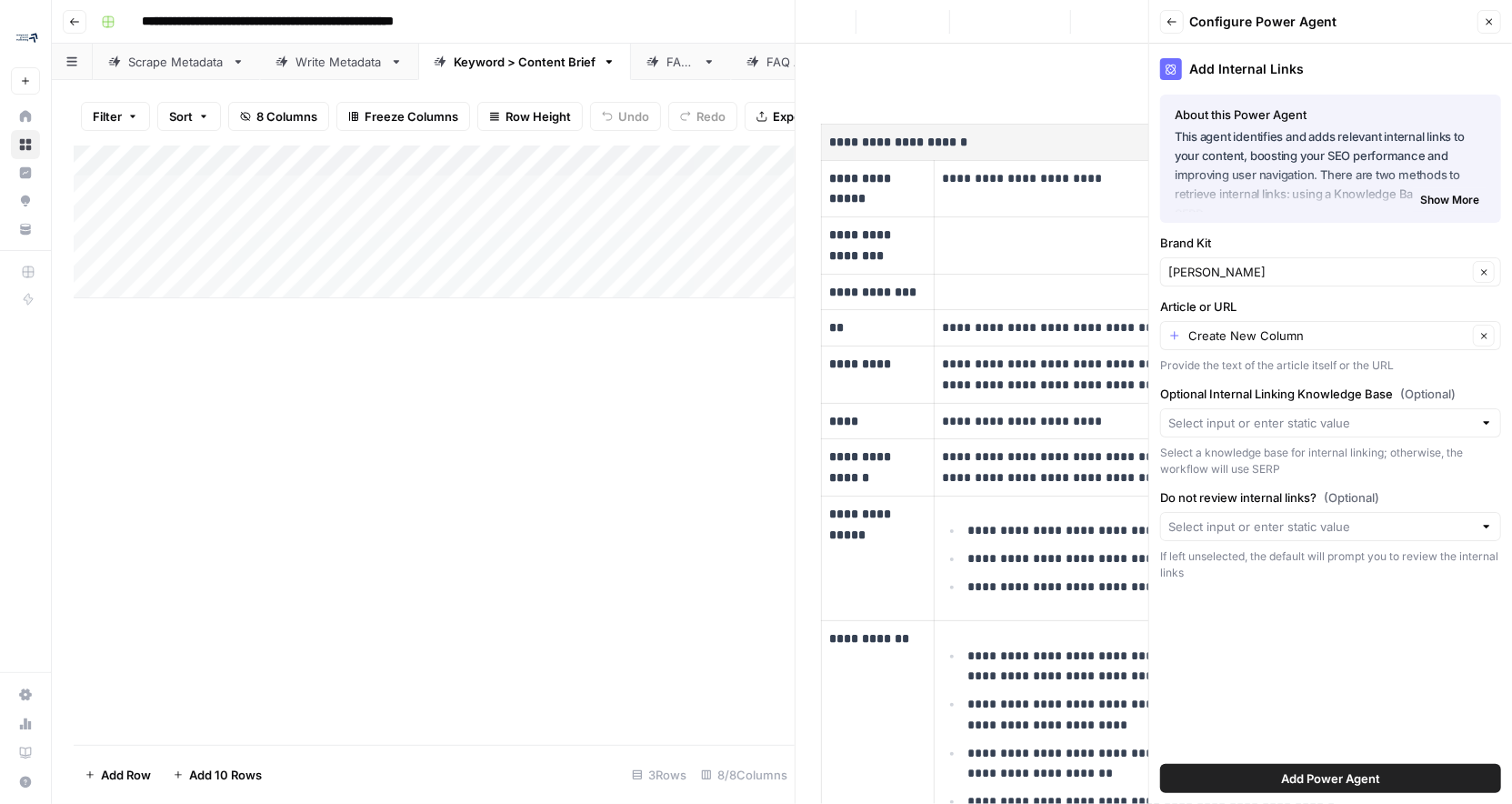  I want to click on div: Scrape Metadata, so click(176, 62).